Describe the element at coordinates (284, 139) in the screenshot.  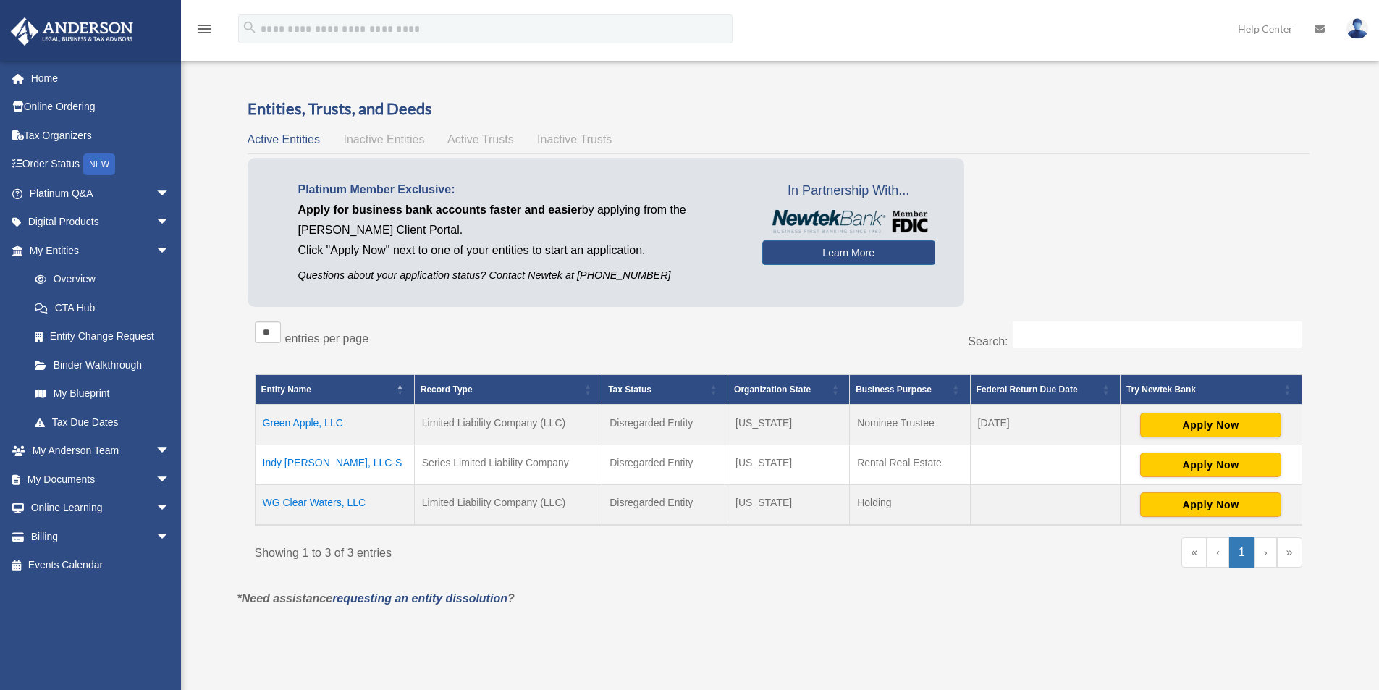
I see `span: Active Entities` at that location.